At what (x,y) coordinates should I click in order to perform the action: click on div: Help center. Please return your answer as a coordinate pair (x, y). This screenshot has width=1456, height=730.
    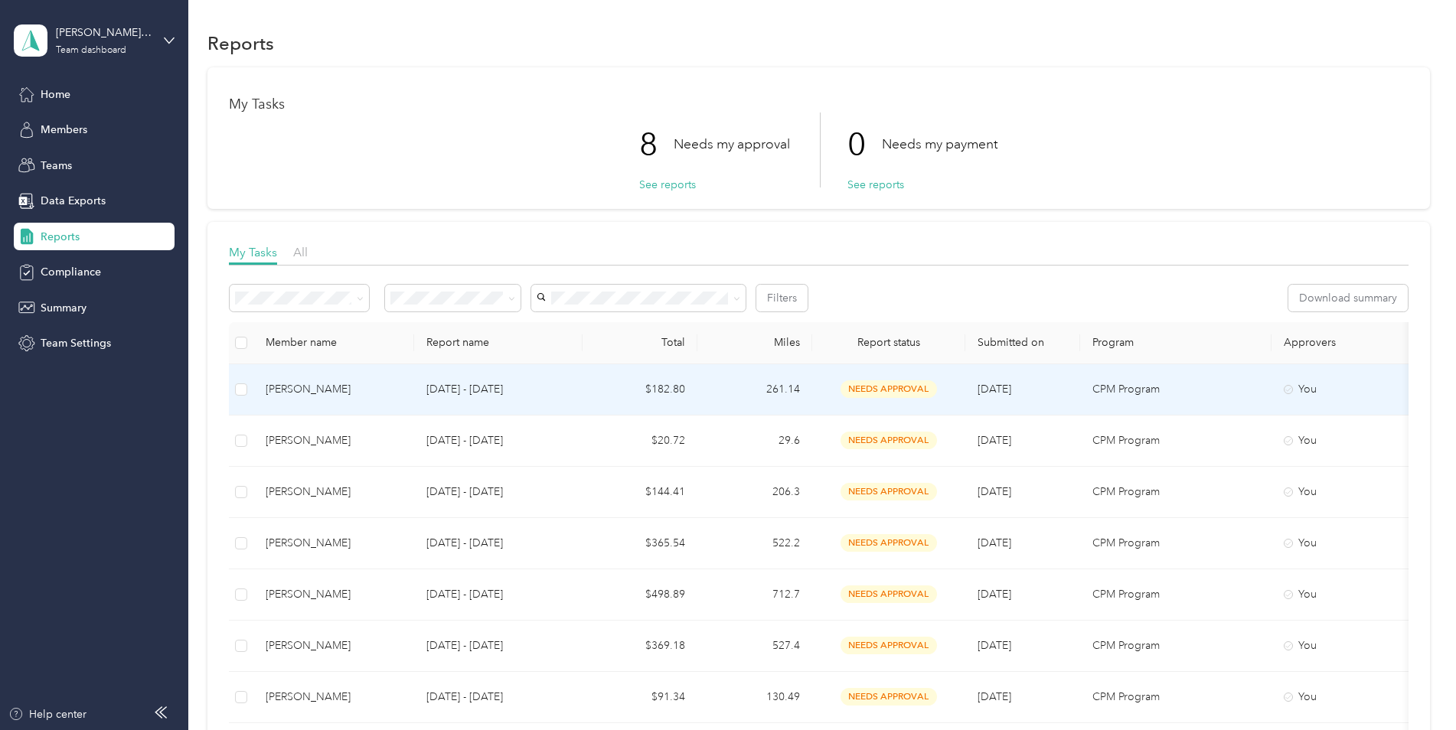
    Looking at the image, I should click on (47, 714).